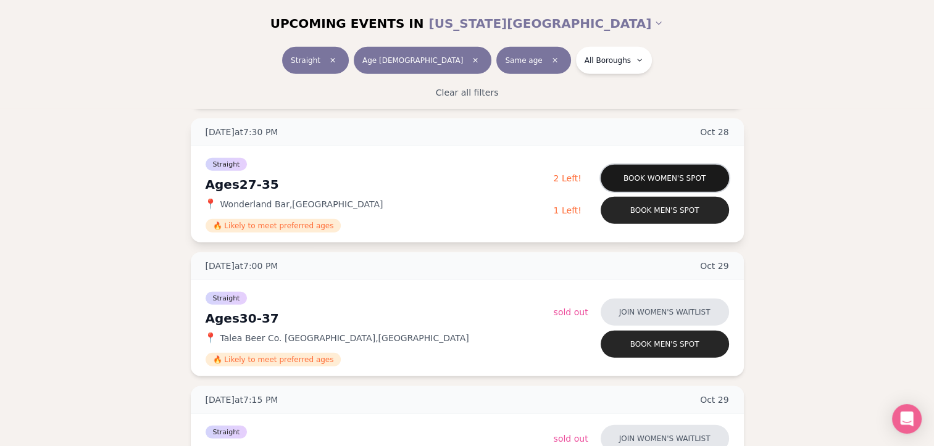 Image resolution: width=934 pixels, height=446 pixels. Describe the element at coordinates (316, 61) in the screenshot. I see `button: StraightClear event type filter` at that location.